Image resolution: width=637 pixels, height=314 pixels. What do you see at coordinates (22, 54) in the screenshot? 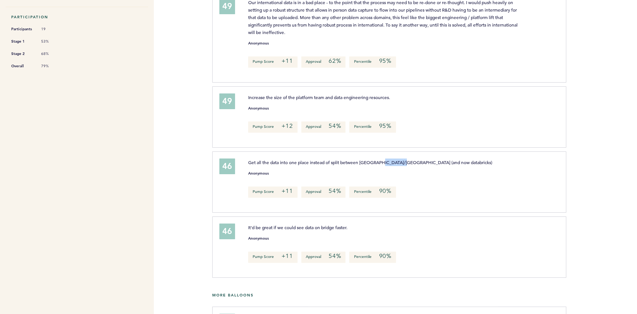
I see `span: Stage 2` at bounding box center [22, 54].